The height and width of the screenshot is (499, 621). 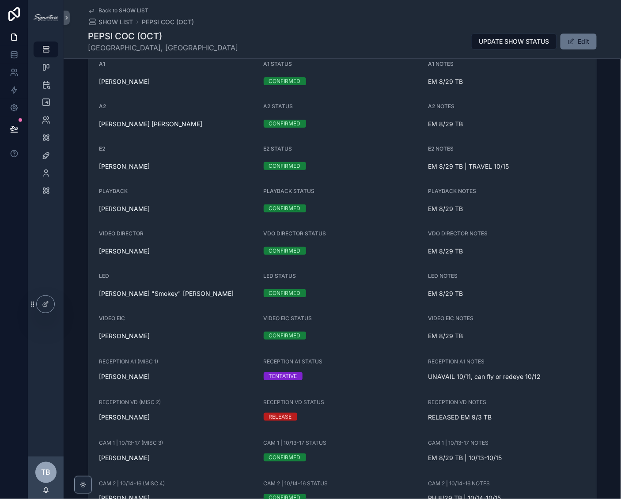 What do you see at coordinates (112, 318) in the screenshot?
I see `span: VIDEO EIC` at bounding box center [112, 318].